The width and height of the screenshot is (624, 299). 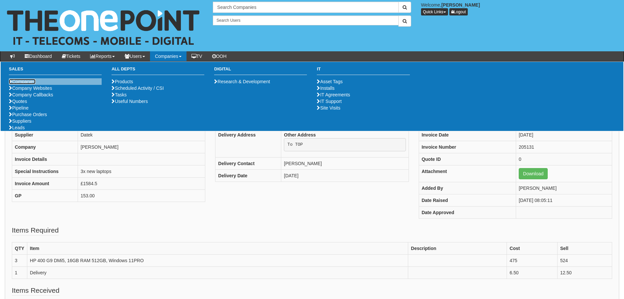 I want to click on td: 3, so click(x=20, y=261).